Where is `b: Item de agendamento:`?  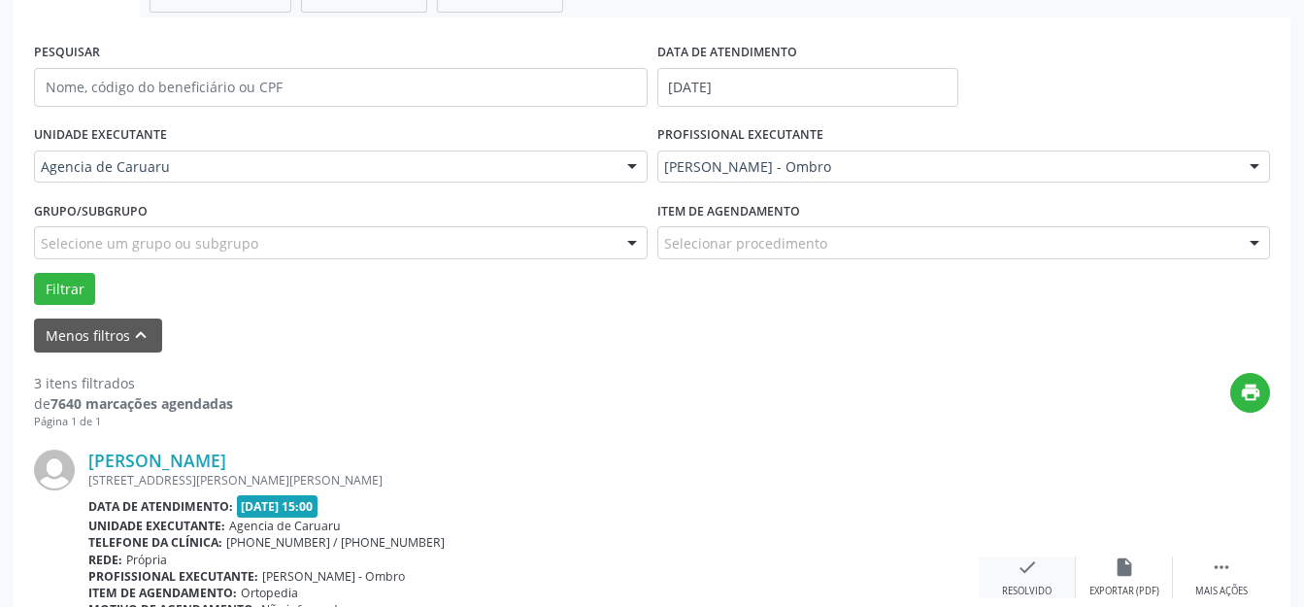
b: Item de agendamento: is located at coordinates (162, 592).